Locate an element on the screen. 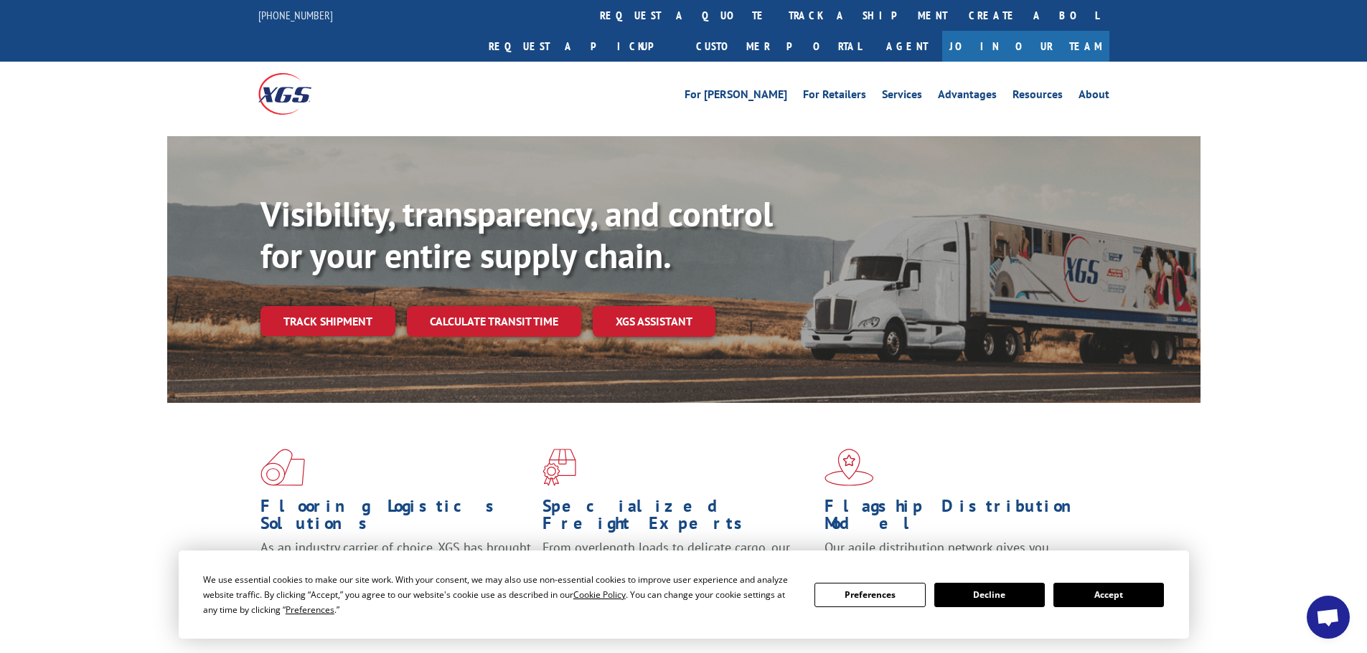 The height and width of the screenshot is (653, 1367). a: Resources is located at coordinates (1037, 97).